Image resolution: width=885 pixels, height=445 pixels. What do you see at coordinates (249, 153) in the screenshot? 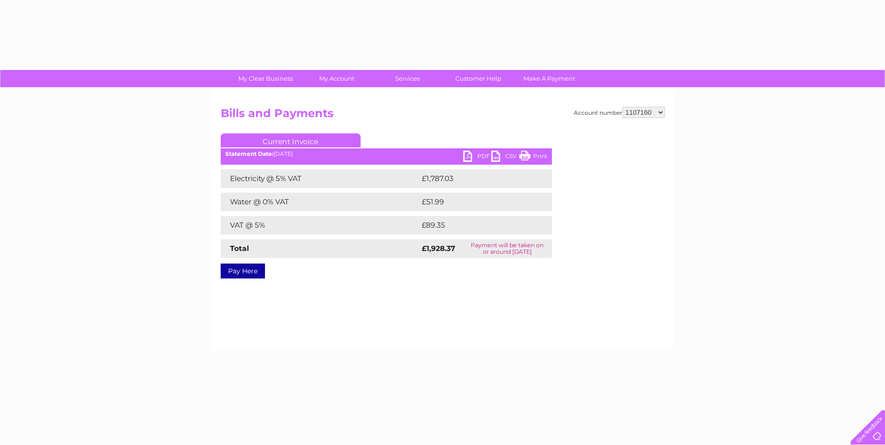
I see `b: Statement Date:` at bounding box center [249, 153].